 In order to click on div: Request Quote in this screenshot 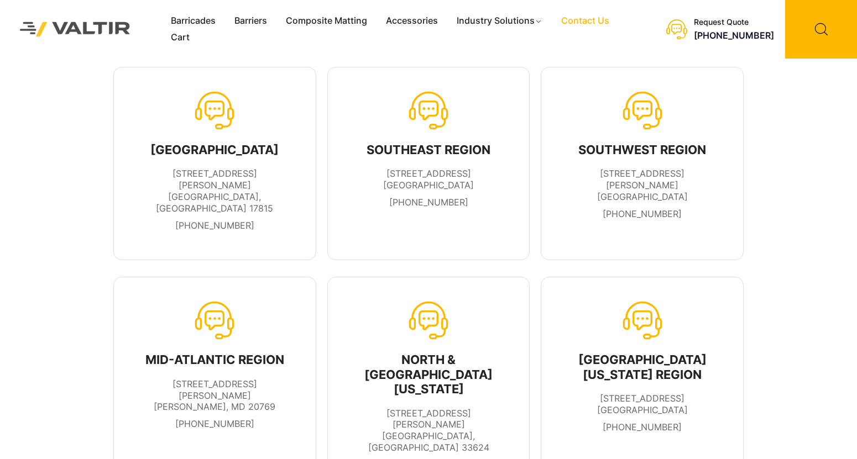, I will do `click(733, 22)`.